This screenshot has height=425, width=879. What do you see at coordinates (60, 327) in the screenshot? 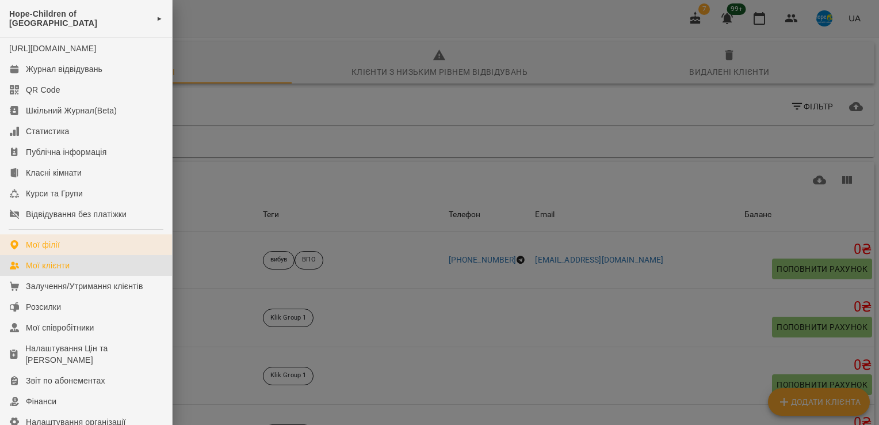
I see `div: Мої співробітники` at bounding box center [60, 327].